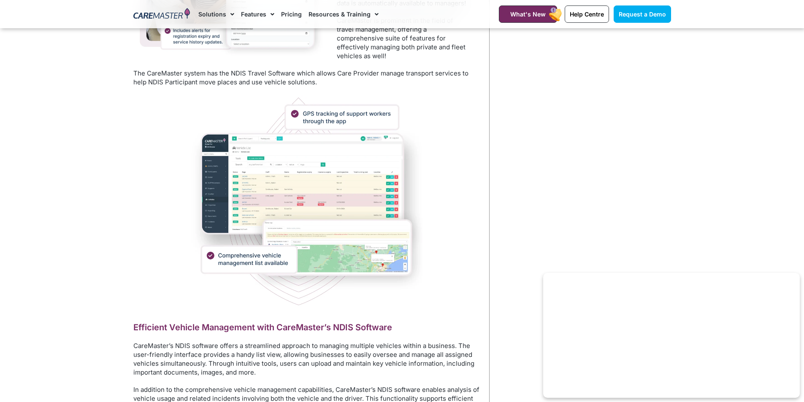  What do you see at coordinates (528, 14) in the screenshot?
I see `a: What's New` at bounding box center [528, 14].